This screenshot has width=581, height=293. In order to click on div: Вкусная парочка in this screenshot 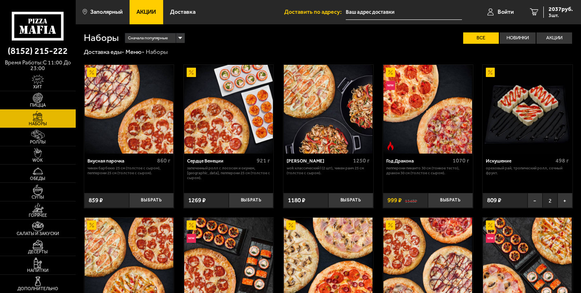, I will do `click(121, 161)`.